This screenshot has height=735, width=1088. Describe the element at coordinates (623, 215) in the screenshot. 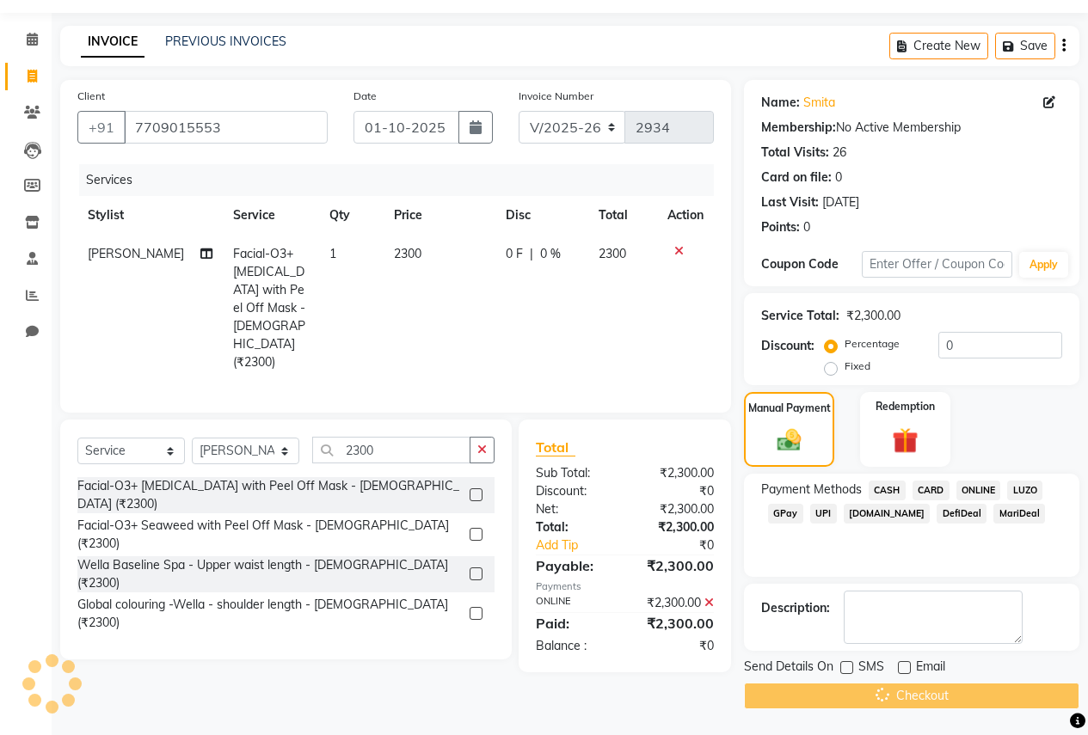

I see `th: Total` at that location.